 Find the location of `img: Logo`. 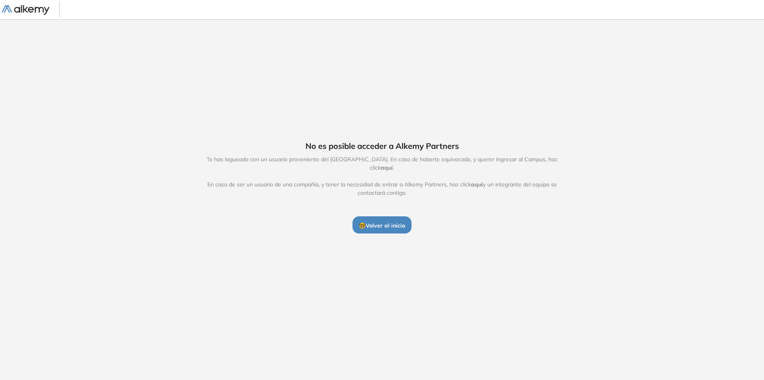

img: Logo is located at coordinates (26, 10).